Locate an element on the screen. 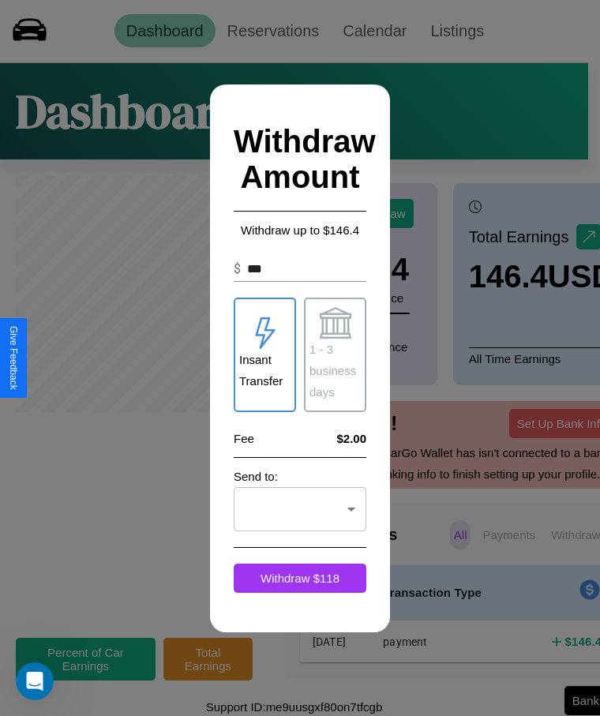 The image size is (600, 716). div: Give Feedback is located at coordinates (13, 358).